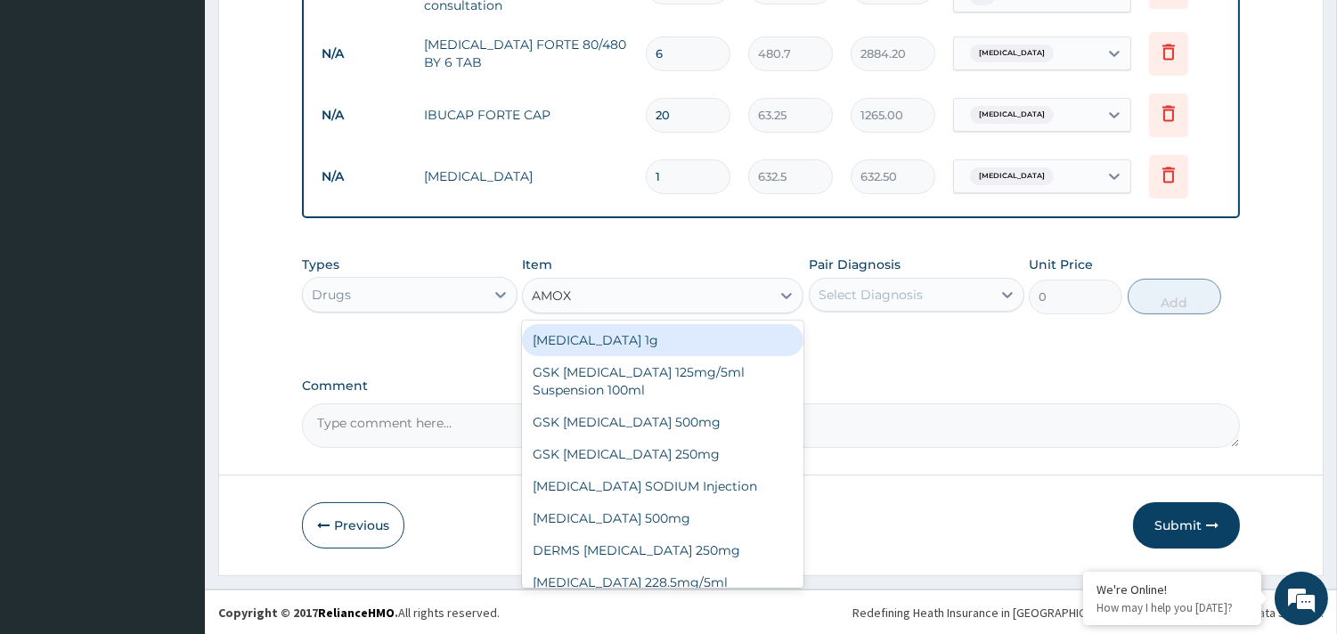 The image size is (1337, 634). What do you see at coordinates (356, 613) in the screenshot?
I see `a: RelianceHMO` at bounding box center [356, 613].